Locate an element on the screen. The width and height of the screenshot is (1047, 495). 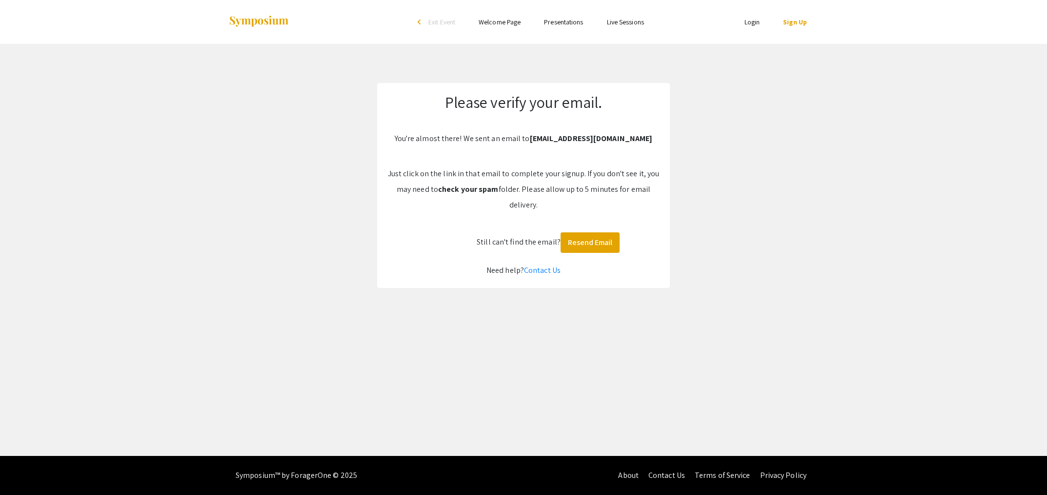
img: Symposium by ForagerOne is located at coordinates (259, 21).